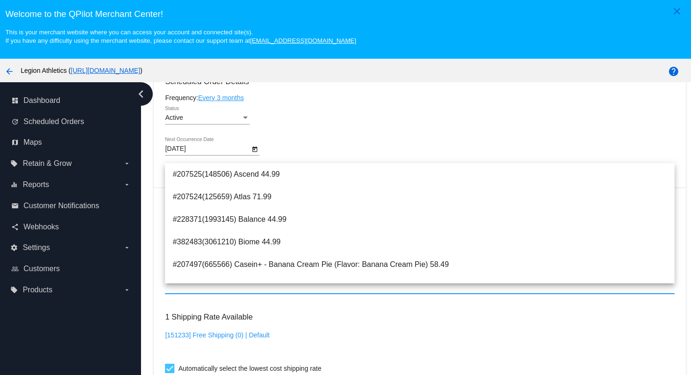 Image resolution: width=691 pixels, height=375 pixels. What do you see at coordinates (420, 287) in the screenshot?
I see `span: #521481(4323723) Casein+ - Chocolate Peanut Butter (Flavor: Chocolate Peanut Butter) 58.49` at bounding box center [420, 287].